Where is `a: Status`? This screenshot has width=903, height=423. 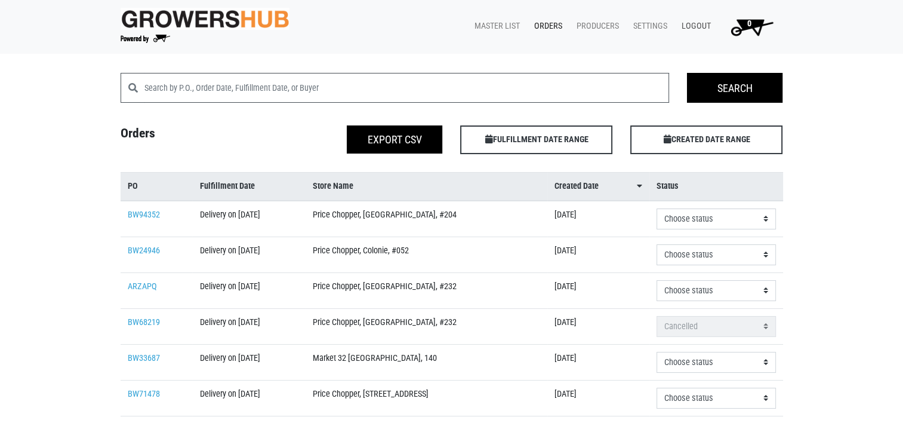 a: Status is located at coordinates (716, 186).